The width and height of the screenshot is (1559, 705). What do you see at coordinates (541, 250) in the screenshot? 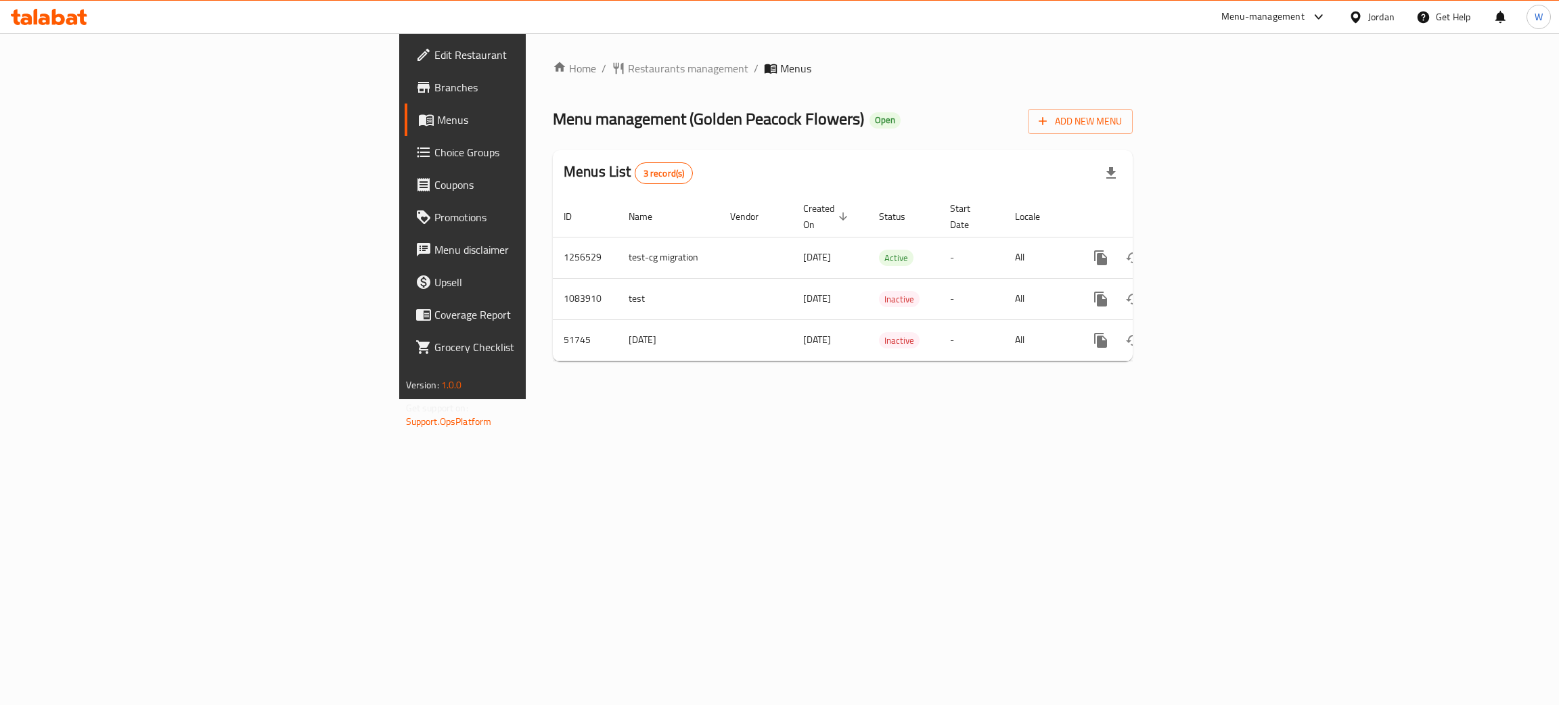
I see `span: Menu disclaimer` at bounding box center [541, 250].